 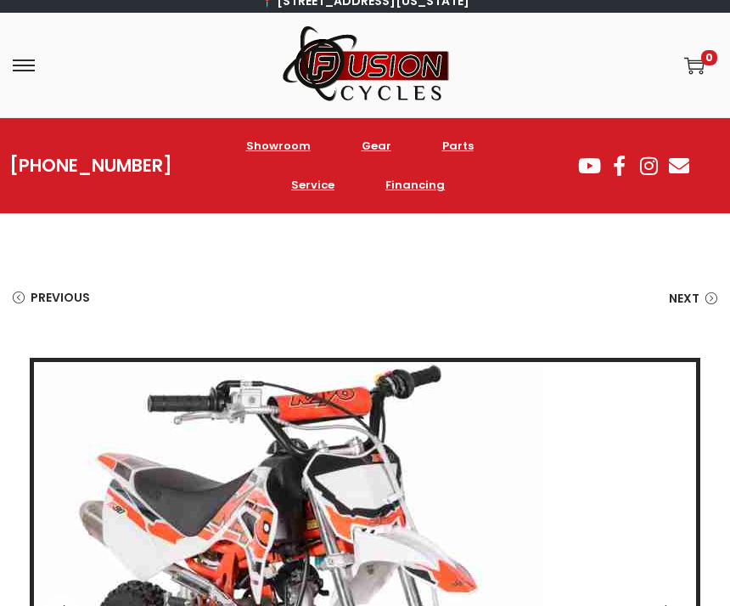 What do you see at coordinates (685, 298) in the screenshot?
I see `span: Next` at bounding box center [685, 298].